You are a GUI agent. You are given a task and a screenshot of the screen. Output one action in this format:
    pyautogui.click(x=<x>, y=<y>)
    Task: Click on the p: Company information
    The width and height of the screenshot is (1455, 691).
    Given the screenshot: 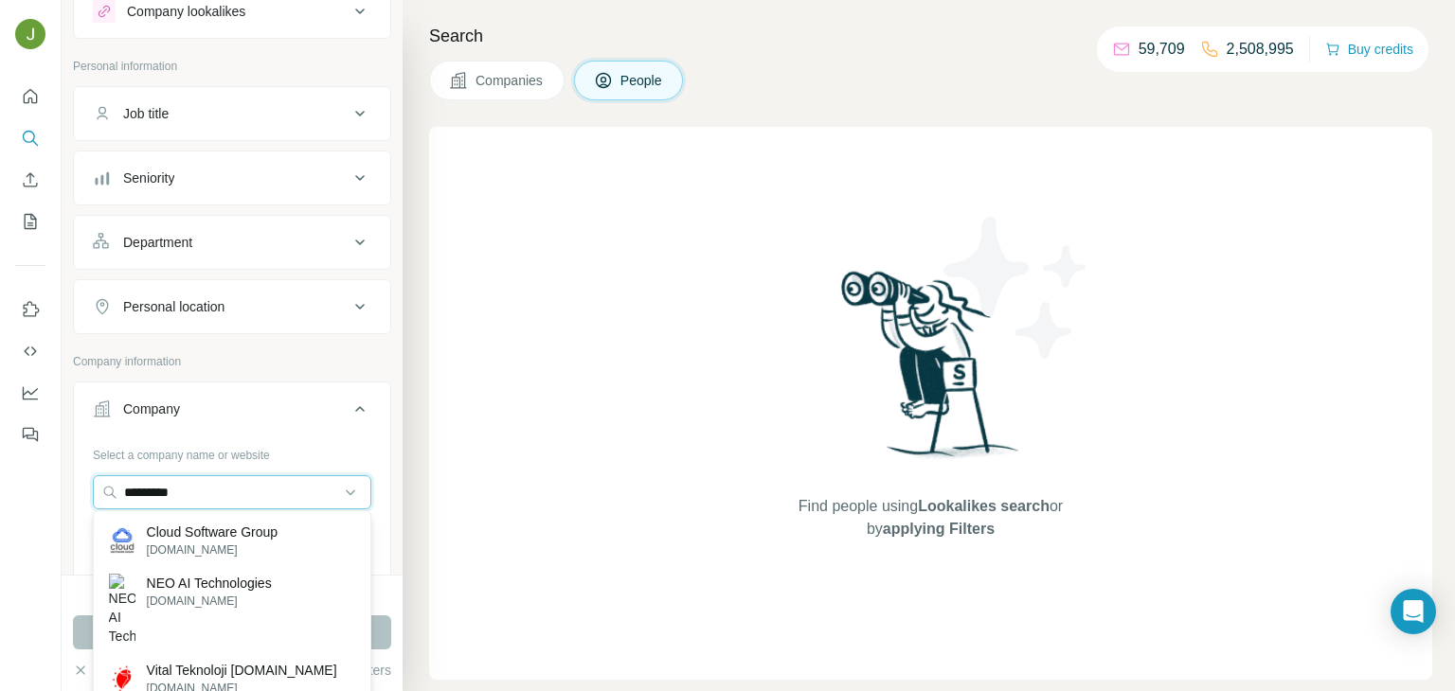 What is the action you would take?
    pyautogui.click(x=232, y=362)
    